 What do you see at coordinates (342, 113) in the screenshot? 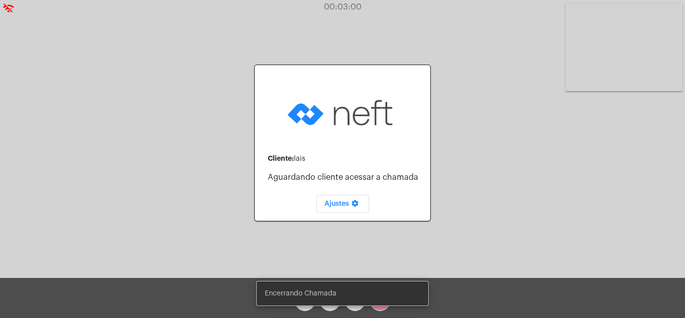
I see `img: logo-neft-novo-2.png` at bounding box center [342, 113].